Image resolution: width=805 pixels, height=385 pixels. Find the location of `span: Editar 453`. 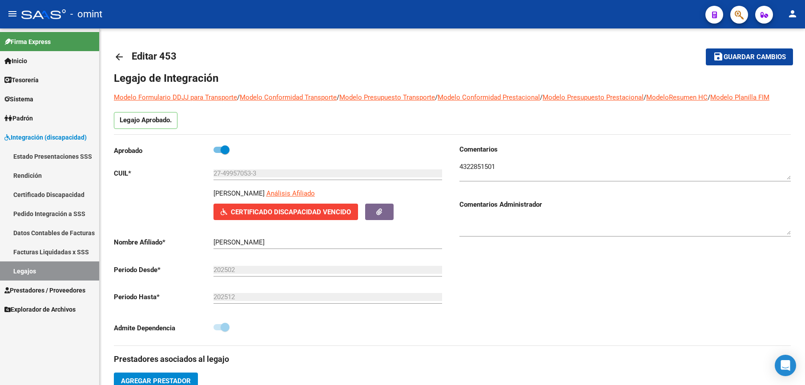

span: Editar 453 is located at coordinates (154, 56).